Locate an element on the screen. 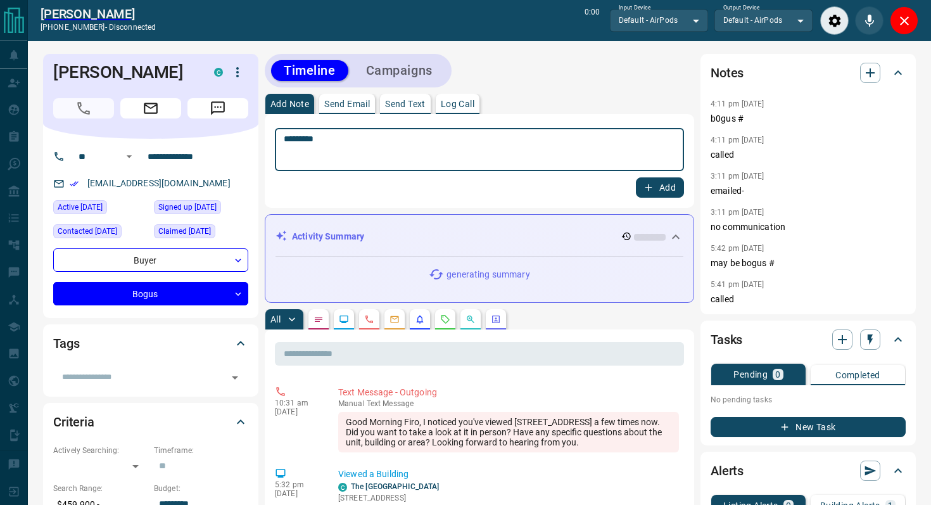 The height and width of the screenshot is (505, 931). div: Alerts is located at coordinates (809, 471).